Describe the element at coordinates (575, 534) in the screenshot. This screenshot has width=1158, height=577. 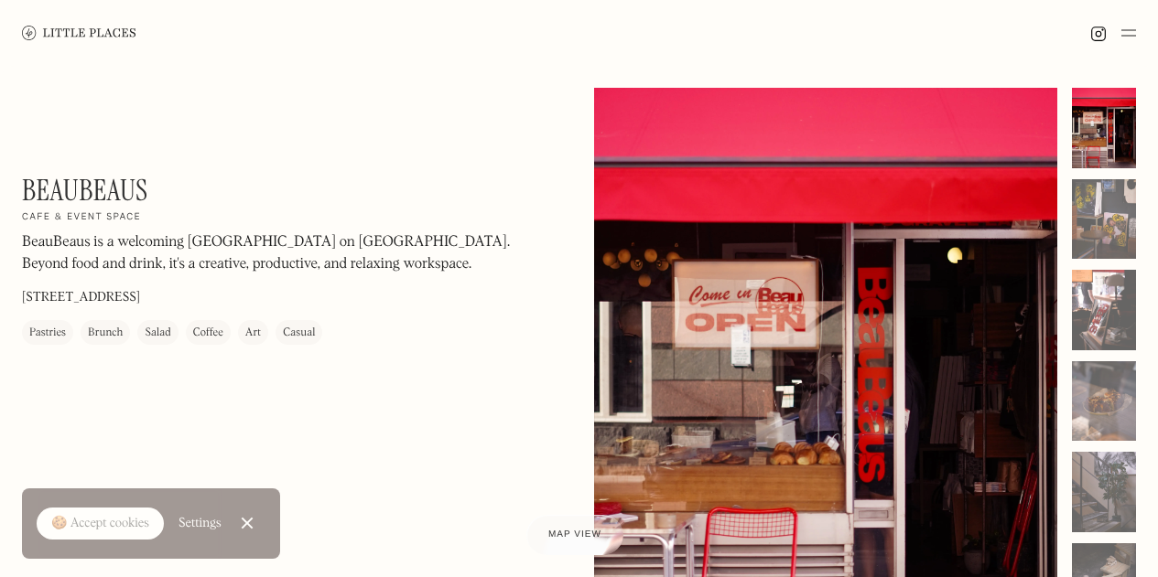
I see `span: Map view` at that location.